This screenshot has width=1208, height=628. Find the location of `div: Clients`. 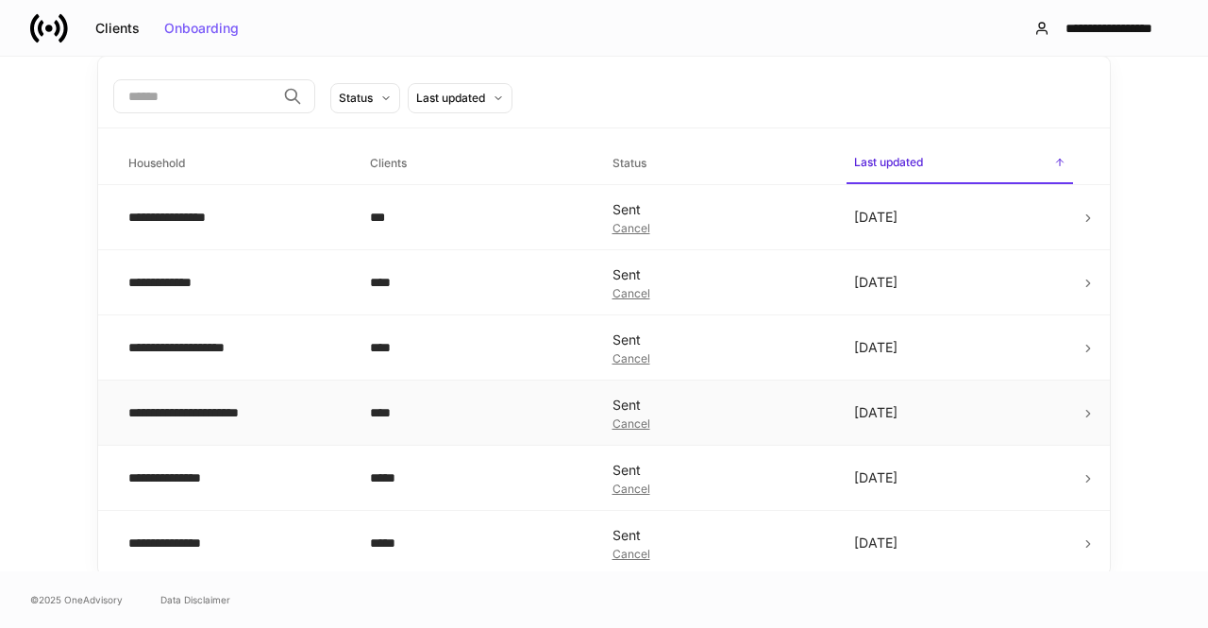

div: Clients is located at coordinates (117, 28).